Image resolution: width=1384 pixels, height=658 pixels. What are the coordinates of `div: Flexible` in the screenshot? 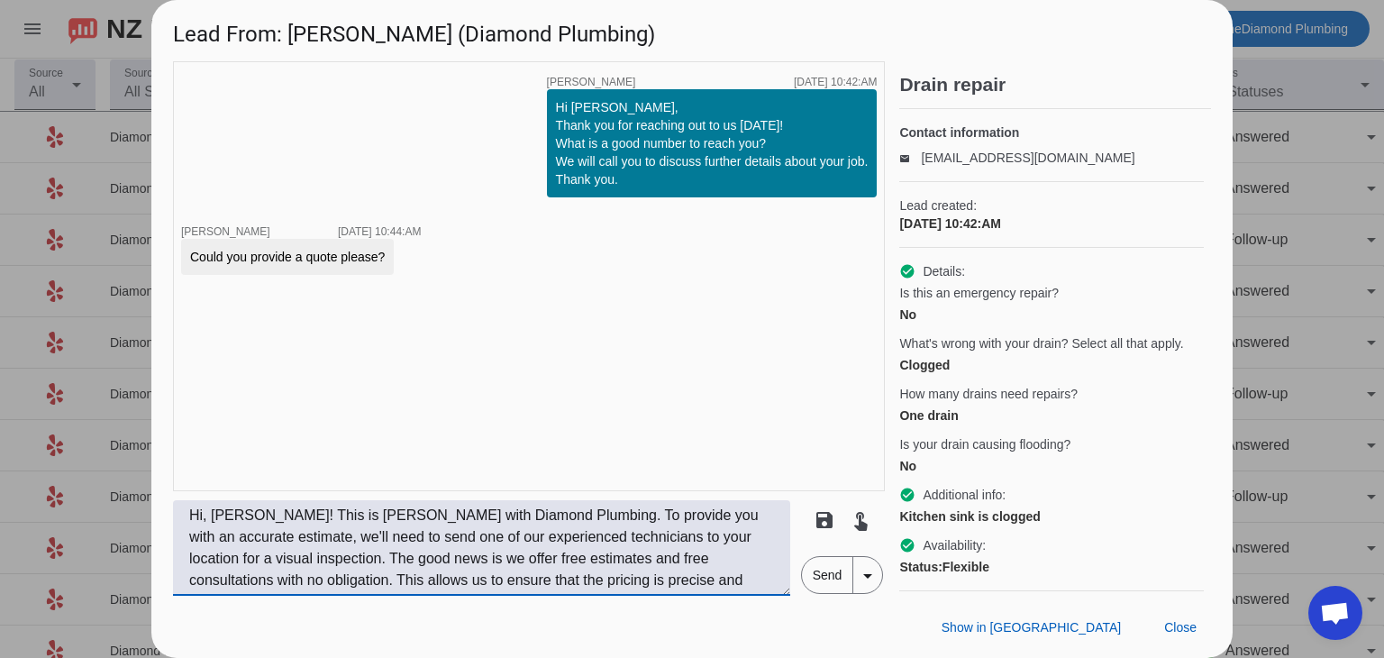 It's located at (1052, 567).